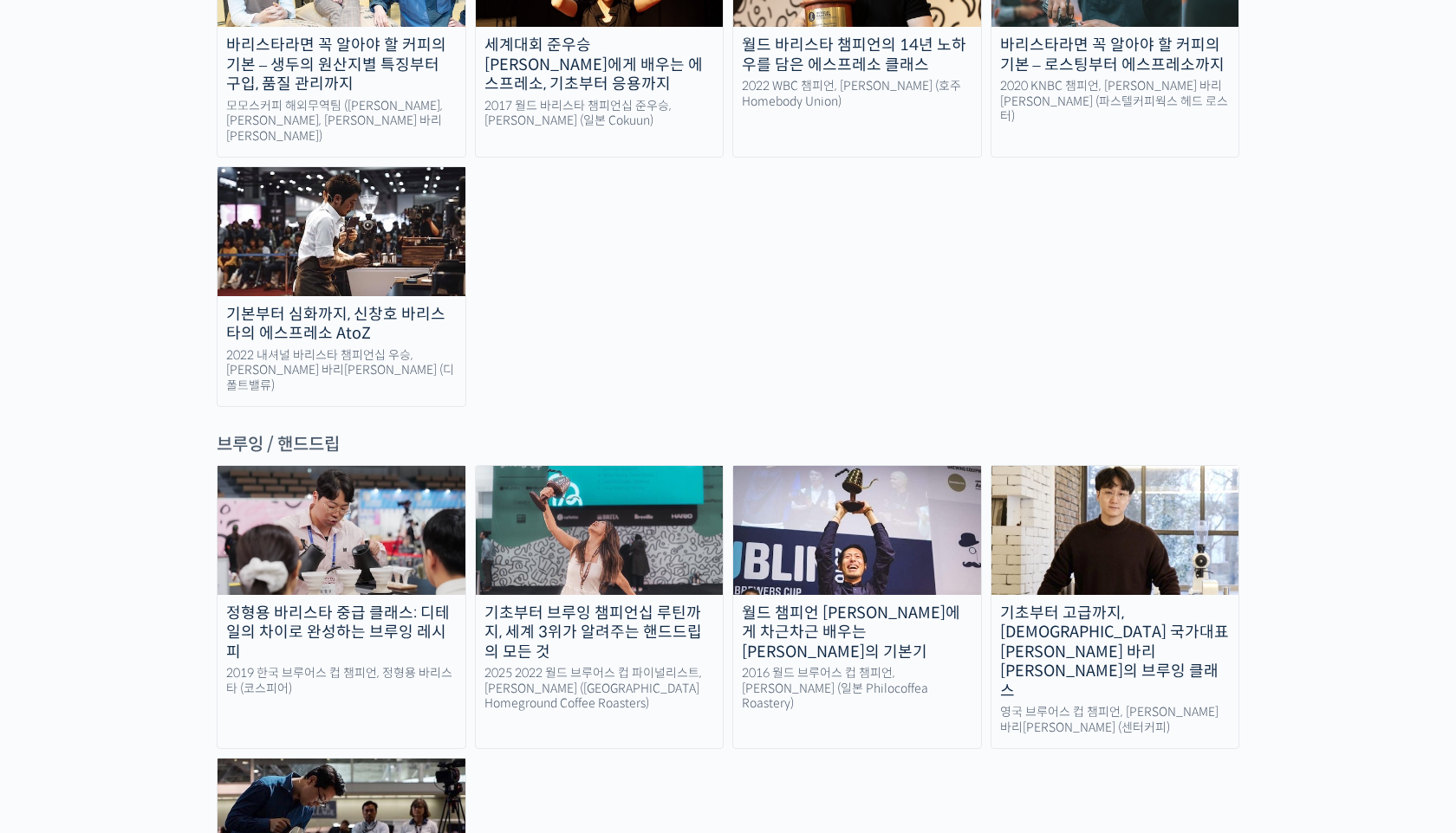 The width and height of the screenshot is (1456, 833). Describe the element at coordinates (857, 530) in the screenshot. I see `img: fundamentals-of-brewing_course-thumbnail.jpeg` at that location.